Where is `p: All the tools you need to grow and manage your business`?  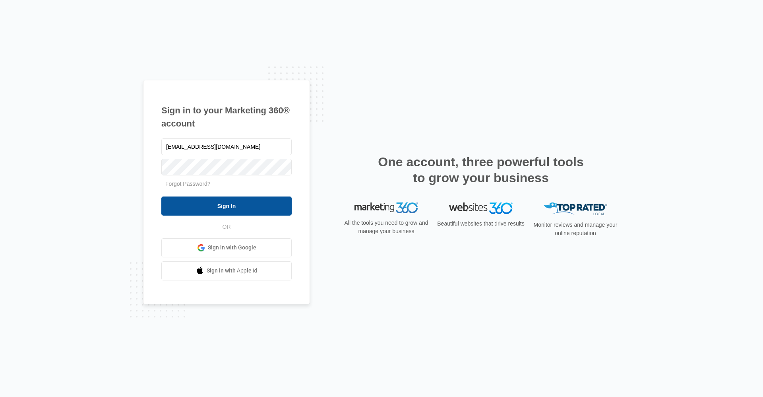 p: All the tools you need to grow and manage your business is located at coordinates (386, 227).